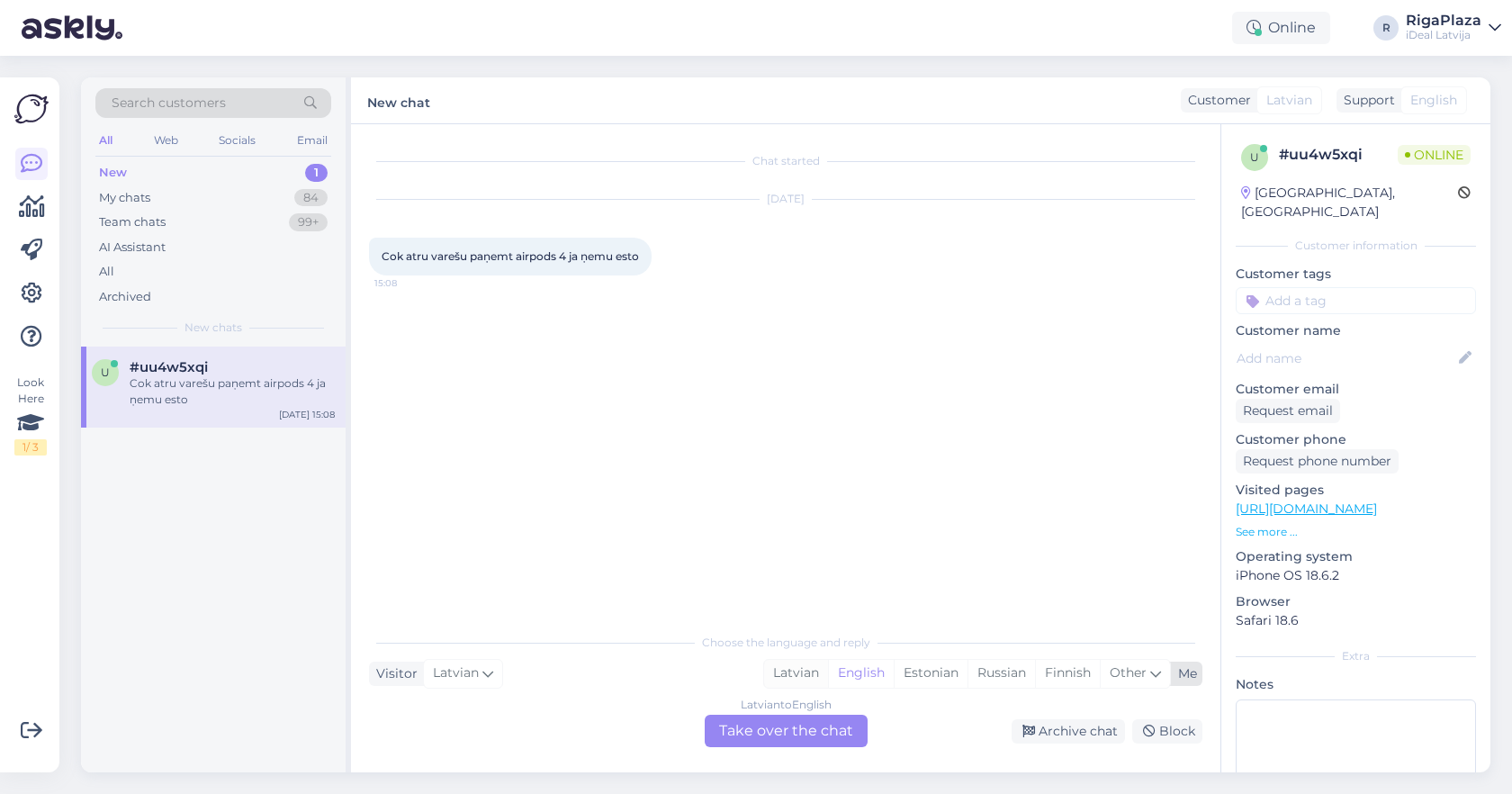 The width and height of the screenshot is (1512, 794). What do you see at coordinates (113, 173) in the screenshot?
I see `div: New` at bounding box center [113, 173].